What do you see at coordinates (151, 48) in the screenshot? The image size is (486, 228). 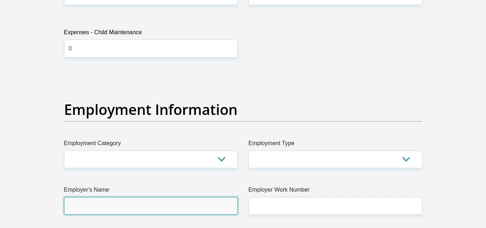 I see `input: Expenses - Child Maintenance` at bounding box center [151, 48].